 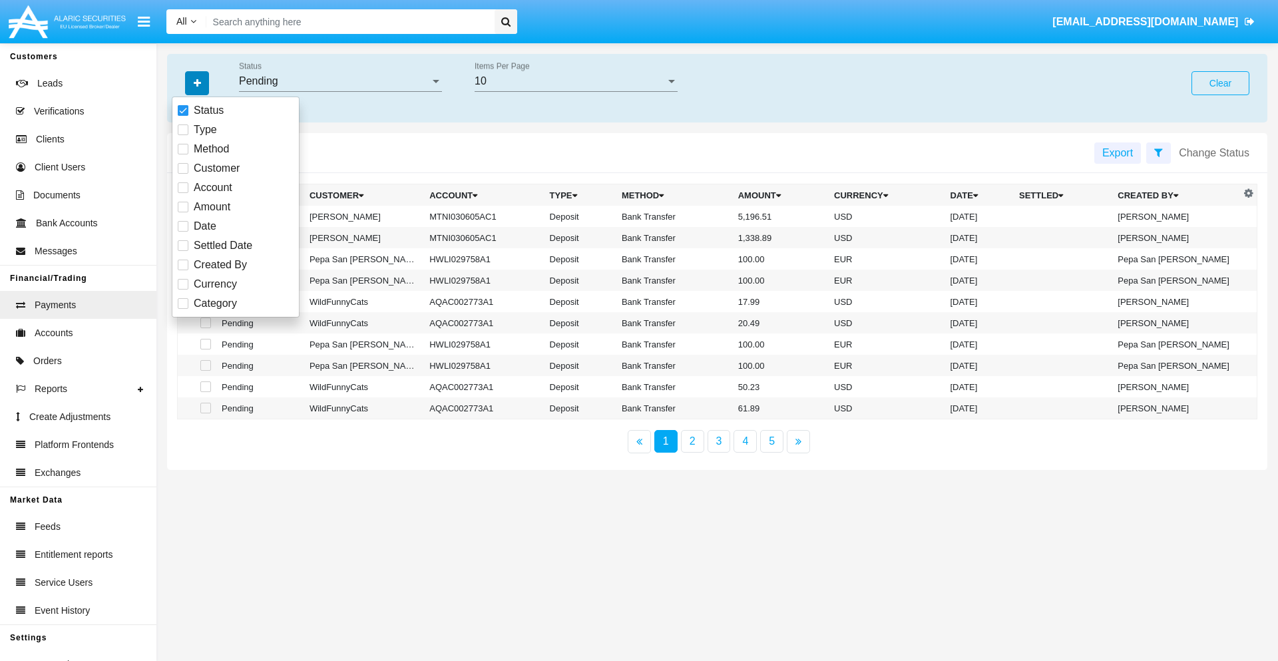 What do you see at coordinates (258, 81) in the screenshot?
I see `span: Pending` at bounding box center [258, 81].